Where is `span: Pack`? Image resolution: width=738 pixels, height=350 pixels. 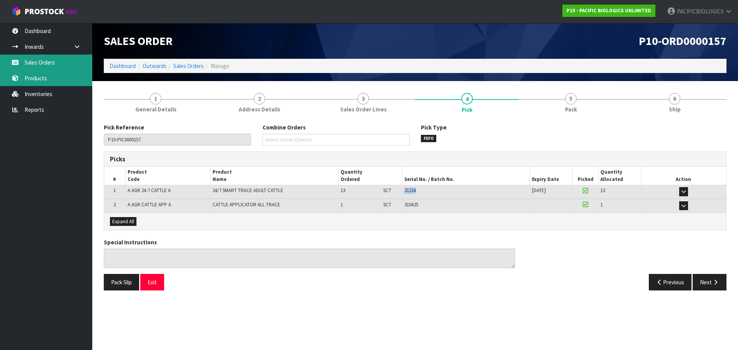 span: Pack is located at coordinates (571, 109).